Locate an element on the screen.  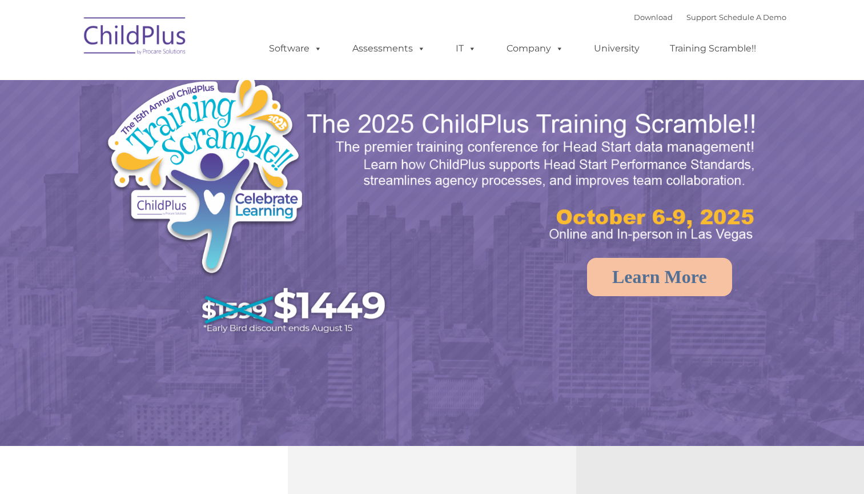
a: Software is located at coordinates (295, 49).